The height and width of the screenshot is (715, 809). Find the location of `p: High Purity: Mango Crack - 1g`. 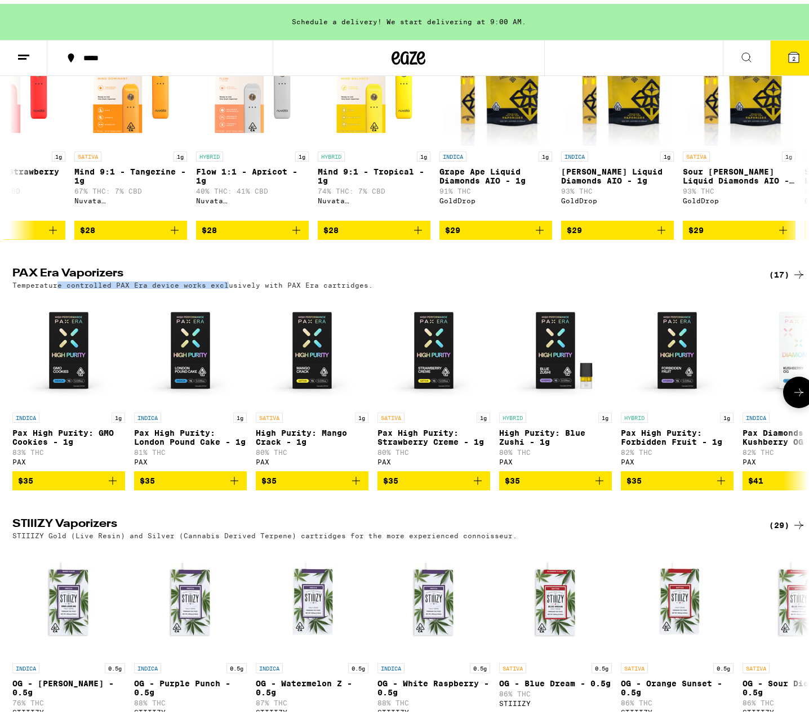

p: High Purity: Mango Crack - 1g is located at coordinates (312, 434).